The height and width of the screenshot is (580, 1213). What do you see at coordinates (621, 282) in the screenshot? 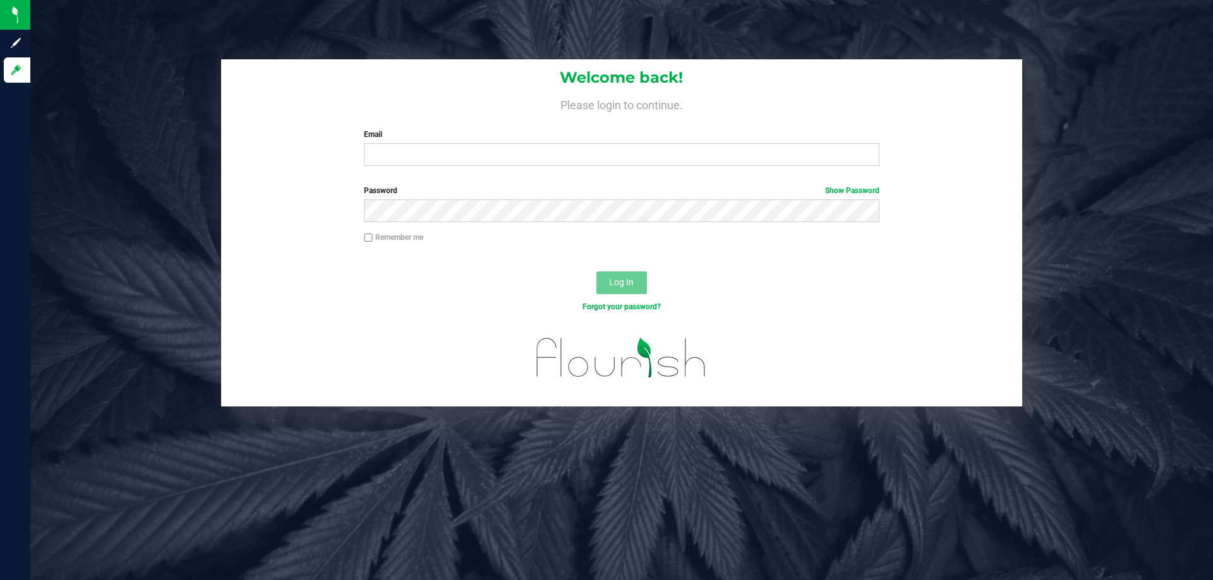
I see `span: Log In` at bounding box center [621, 282].